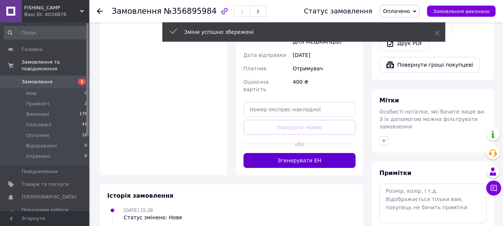 The height and width of the screenshot is (226, 503). What do you see at coordinates (255, 69) in the screenshot?
I see `span: Платник` at bounding box center [255, 69].